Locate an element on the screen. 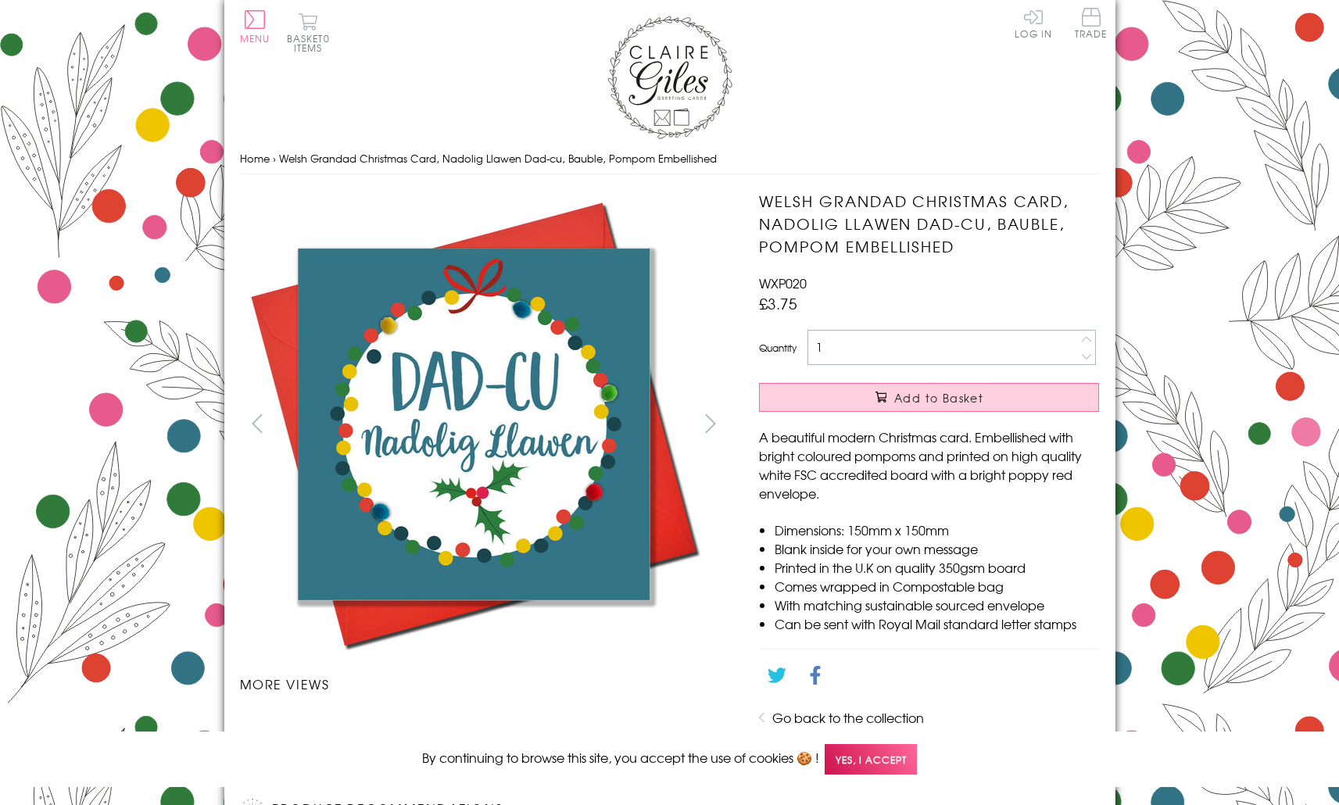 The height and width of the screenshot is (805, 1339). span: Welsh Grandad Christmas Card, Nadolig Llawen Dad-cu, Bauble, Pompom Embellished is located at coordinates (498, 158).